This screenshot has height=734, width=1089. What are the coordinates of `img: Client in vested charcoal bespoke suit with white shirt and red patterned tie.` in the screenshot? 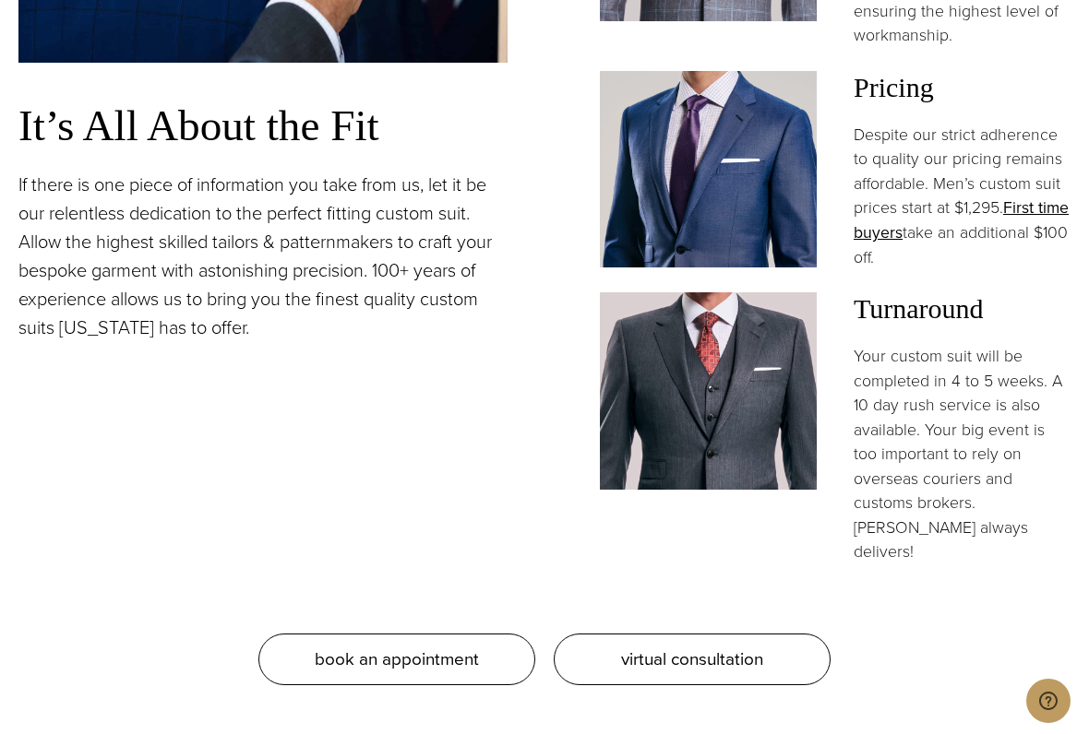 It's located at (708, 390).